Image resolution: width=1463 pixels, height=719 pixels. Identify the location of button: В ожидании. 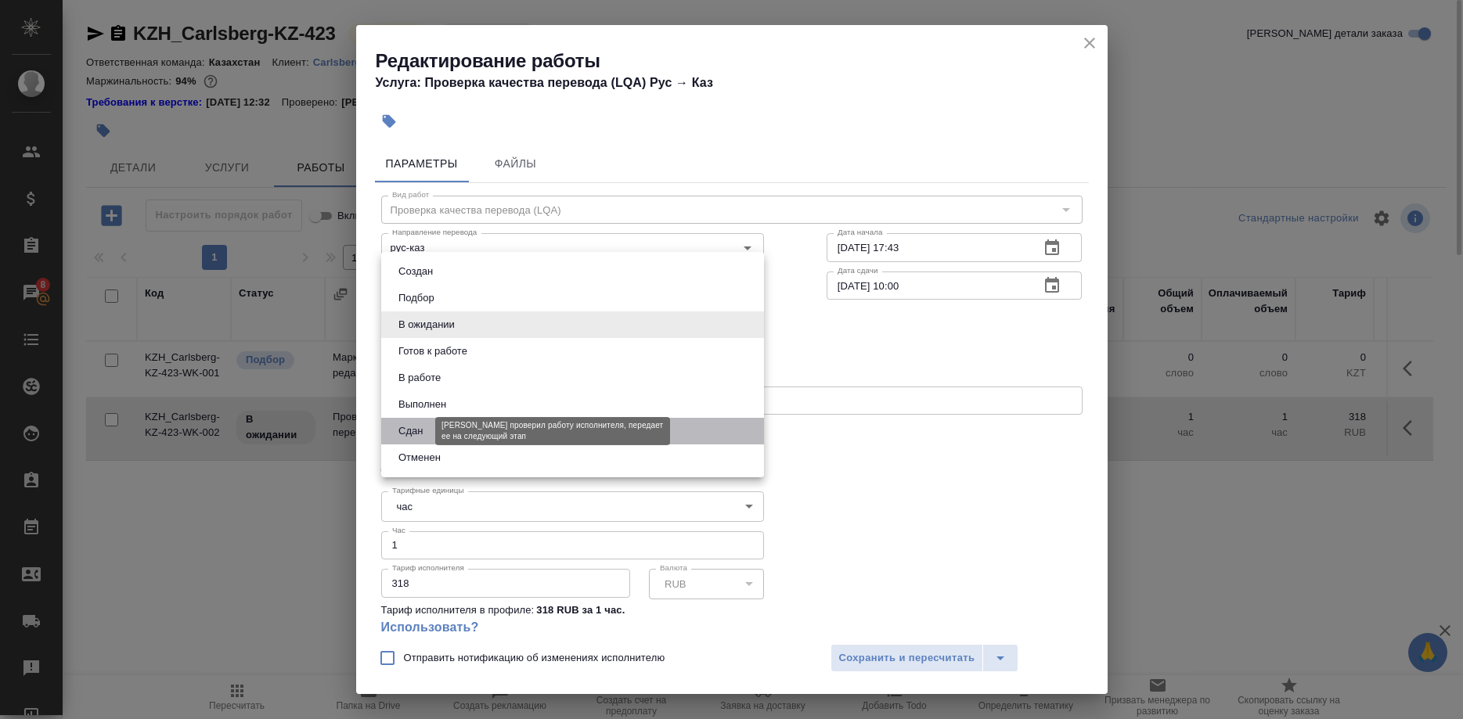
(427, 325).